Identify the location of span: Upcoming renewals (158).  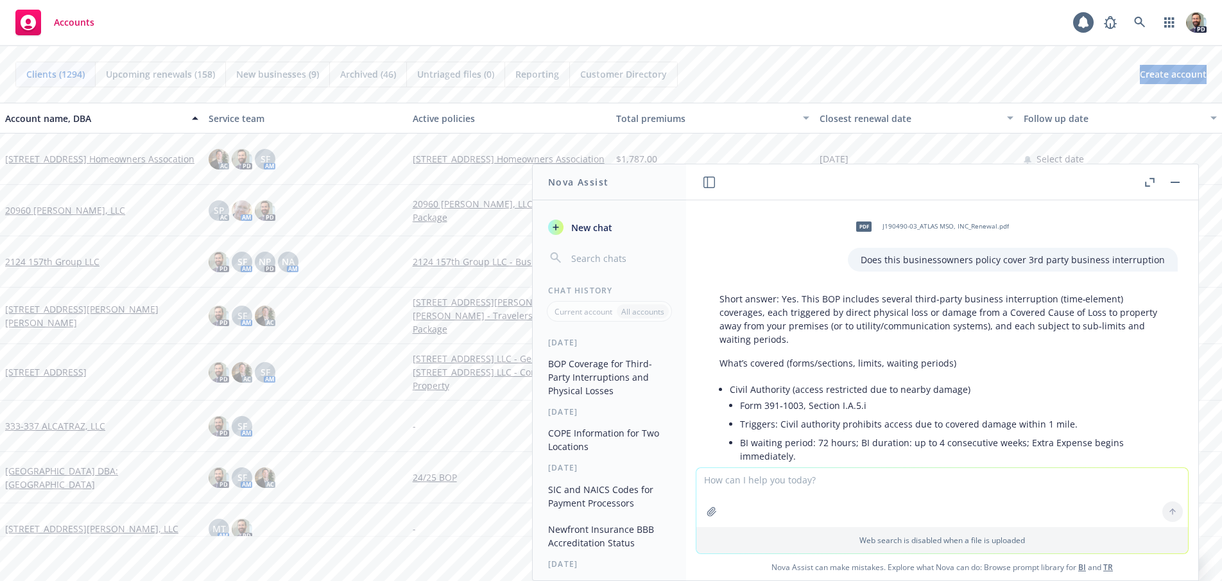
(160, 74).